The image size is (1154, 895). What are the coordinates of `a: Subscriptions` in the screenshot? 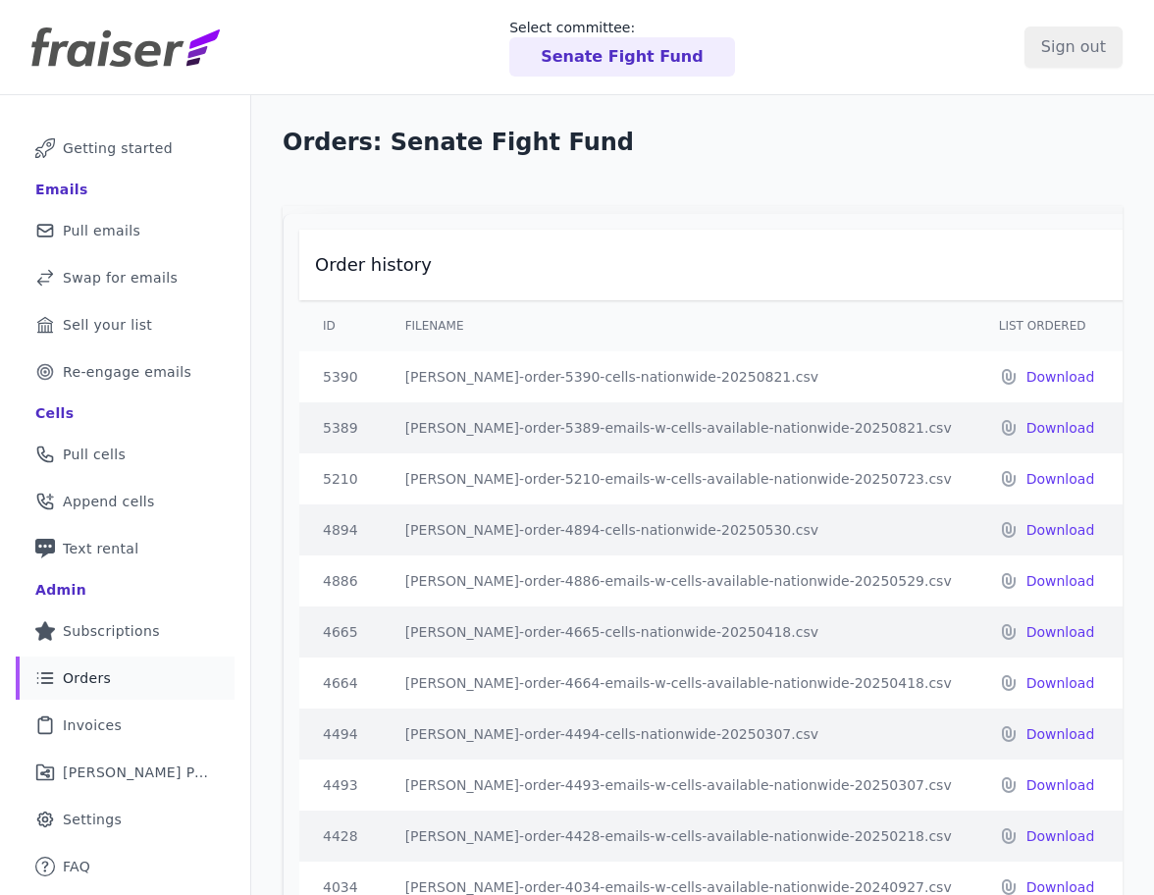 It's located at (125, 631).